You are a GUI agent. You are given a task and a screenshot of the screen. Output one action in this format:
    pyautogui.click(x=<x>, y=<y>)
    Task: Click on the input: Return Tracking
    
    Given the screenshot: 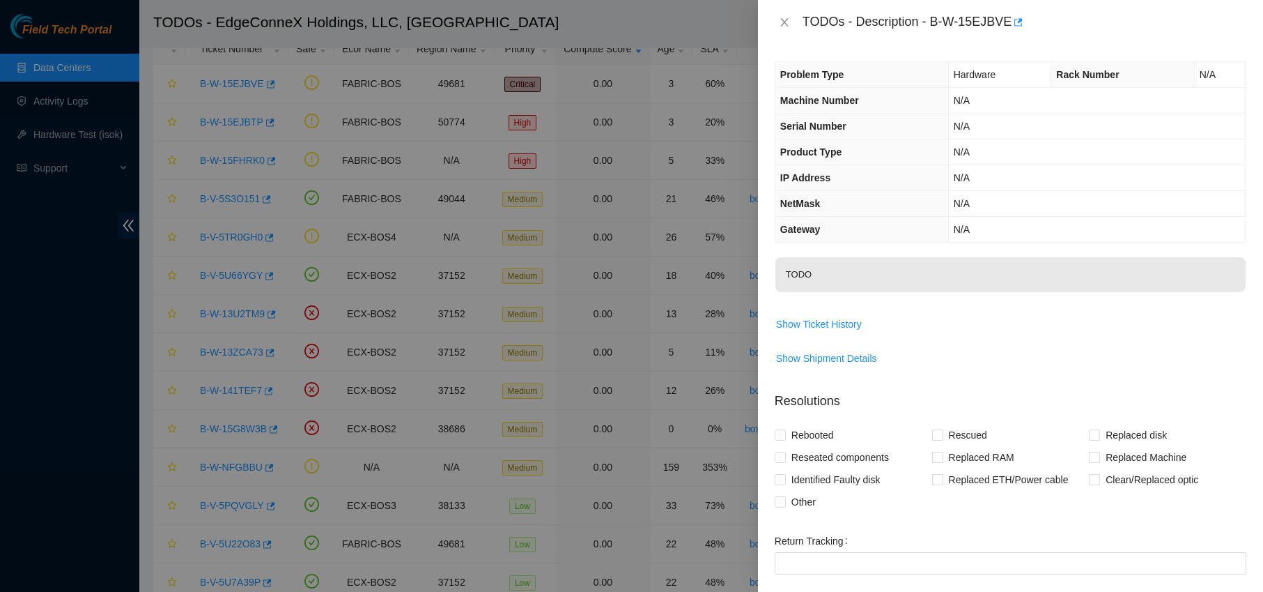 What is the action you would take?
    pyautogui.click(x=1010, y=563)
    